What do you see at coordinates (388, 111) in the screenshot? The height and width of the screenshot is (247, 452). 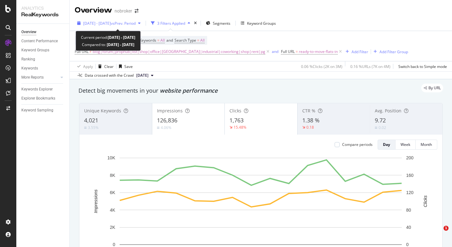 I see `span: Avg. Position` at bounding box center [388, 111].